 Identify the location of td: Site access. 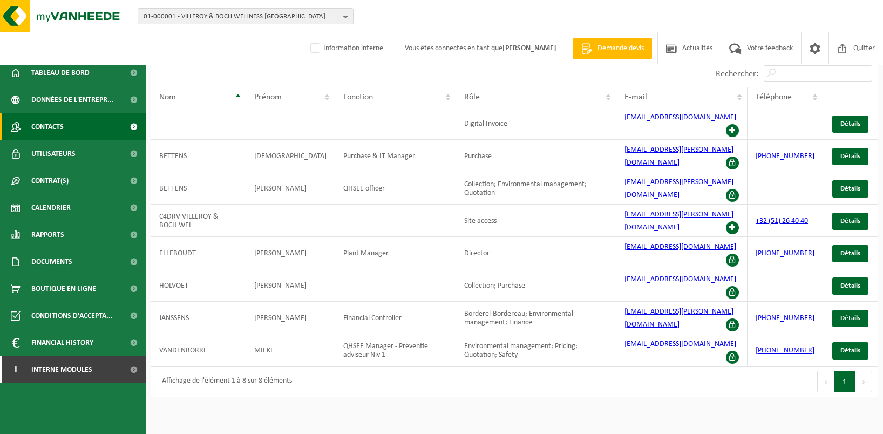
(536, 221).